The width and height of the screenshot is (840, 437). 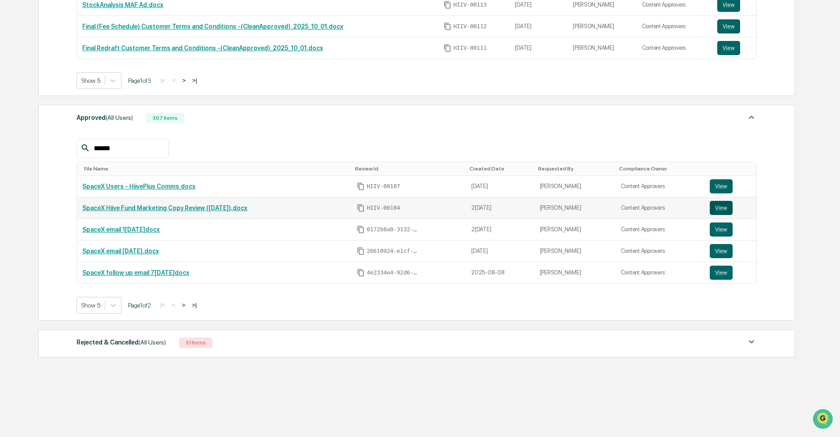 I want to click on a: 🗄️Attestations, so click(x=86, y=115).